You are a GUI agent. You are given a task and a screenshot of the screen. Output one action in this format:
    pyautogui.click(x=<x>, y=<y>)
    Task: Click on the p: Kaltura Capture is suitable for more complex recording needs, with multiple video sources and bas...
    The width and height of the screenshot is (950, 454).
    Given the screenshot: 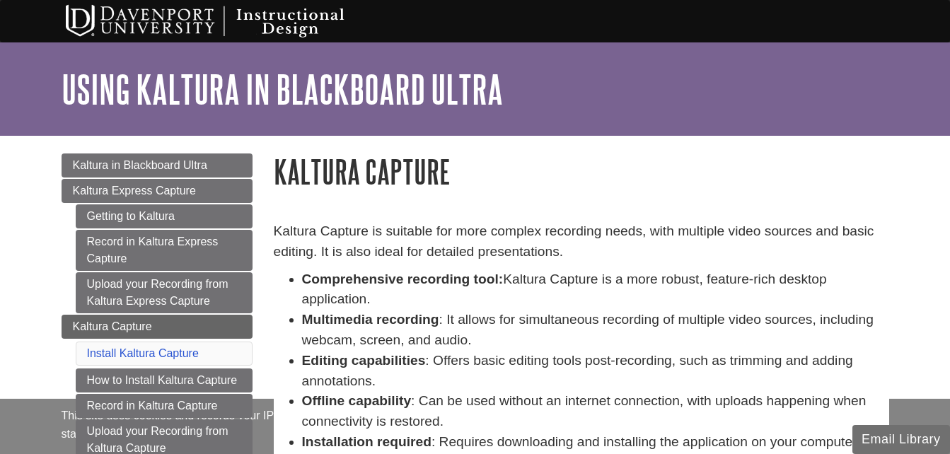 What is the action you would take?
    pyautogui.click(x=582, y=242)
    